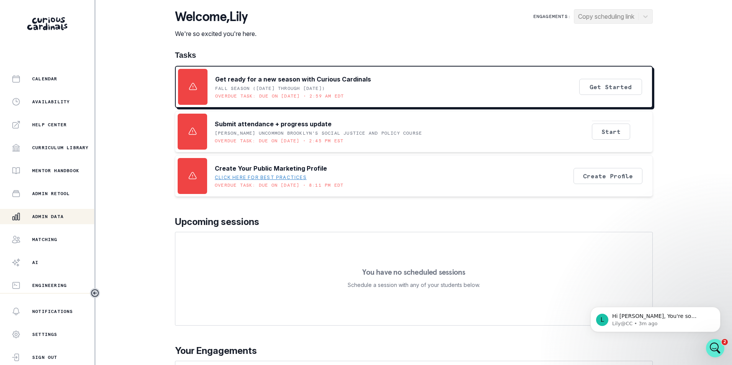 The height and width of the screenshot is (365, 732). What do you see at coordinates (215, 34) in the screenshot?
I see `p: We're so excited you're here.` at bounding box center [215, 34].